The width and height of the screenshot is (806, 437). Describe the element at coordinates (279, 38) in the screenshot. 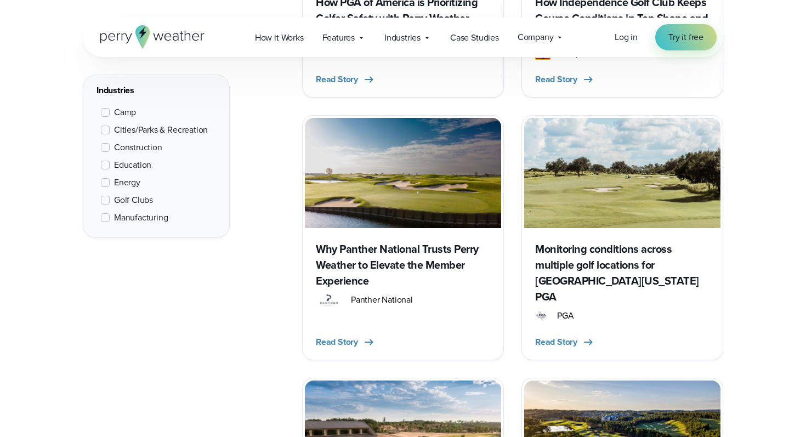

I see `span: How it Works` at that location.